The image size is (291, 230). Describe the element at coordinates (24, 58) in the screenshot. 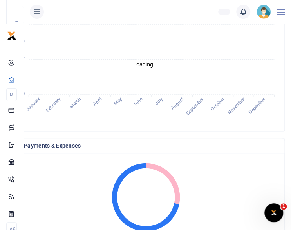

I see `tspan: 2` at that location.